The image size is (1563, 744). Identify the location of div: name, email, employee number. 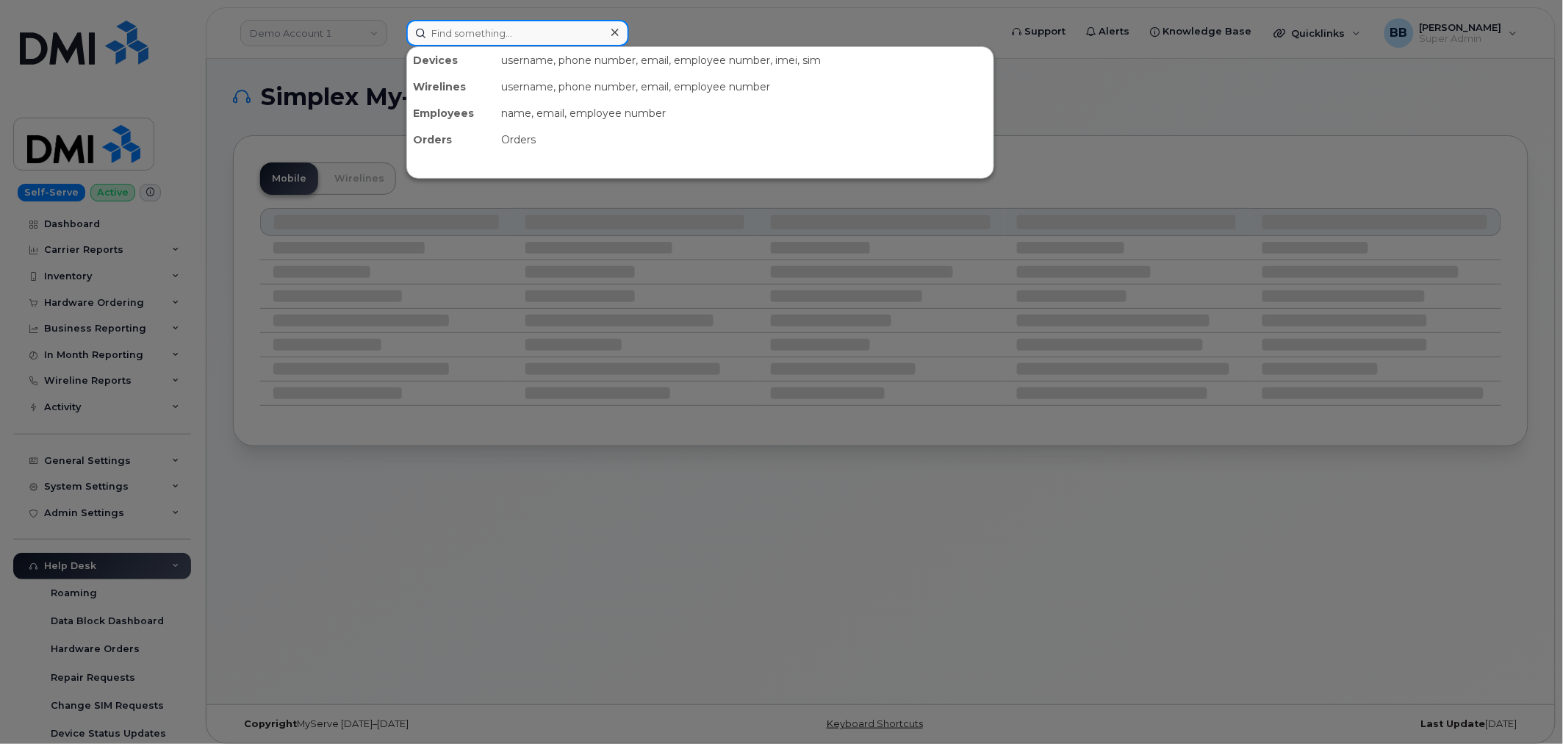
(745, 113).